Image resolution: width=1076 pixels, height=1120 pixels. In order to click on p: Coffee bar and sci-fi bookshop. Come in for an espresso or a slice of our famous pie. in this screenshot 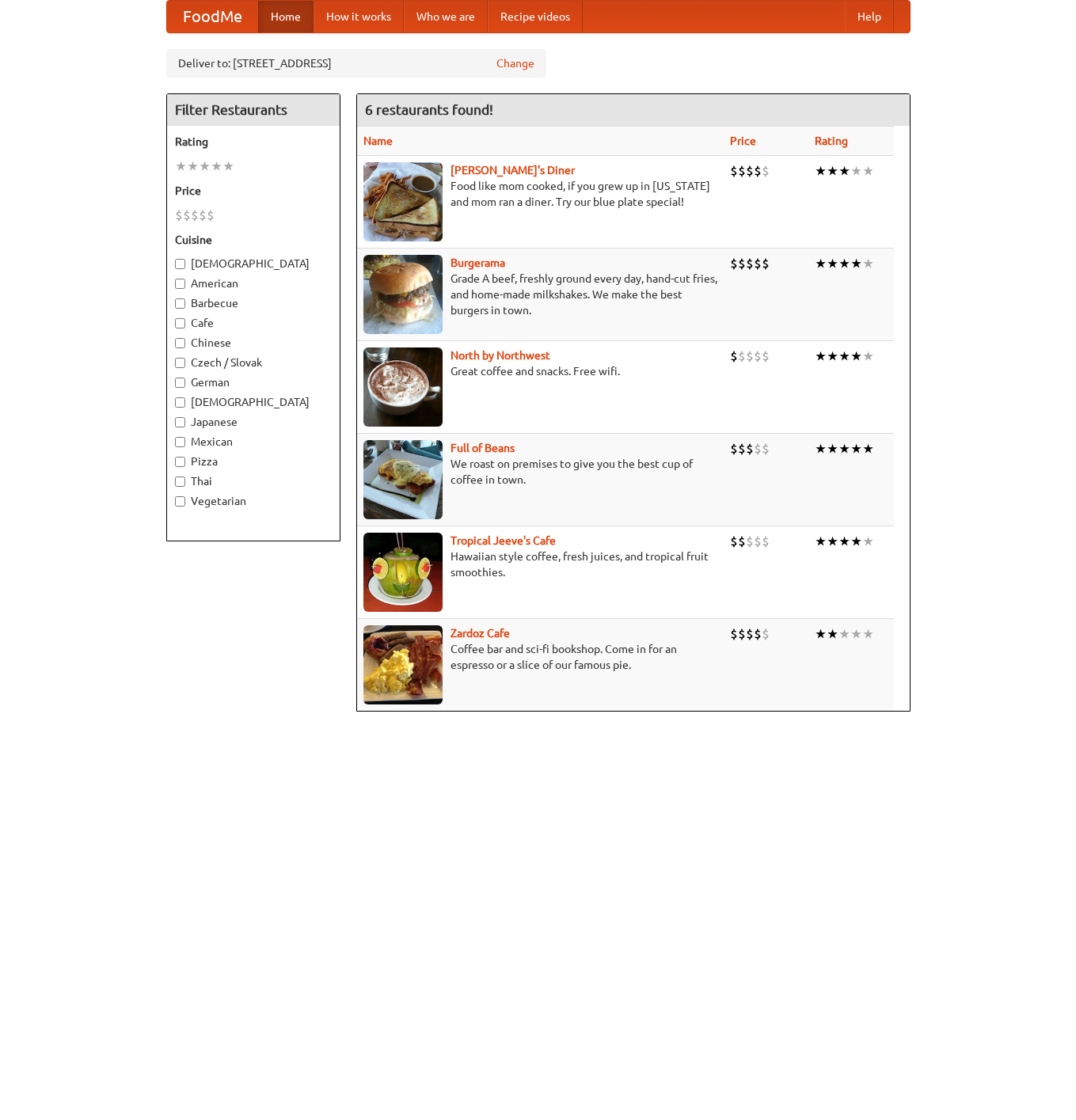, I will do `click(540, 657)`.